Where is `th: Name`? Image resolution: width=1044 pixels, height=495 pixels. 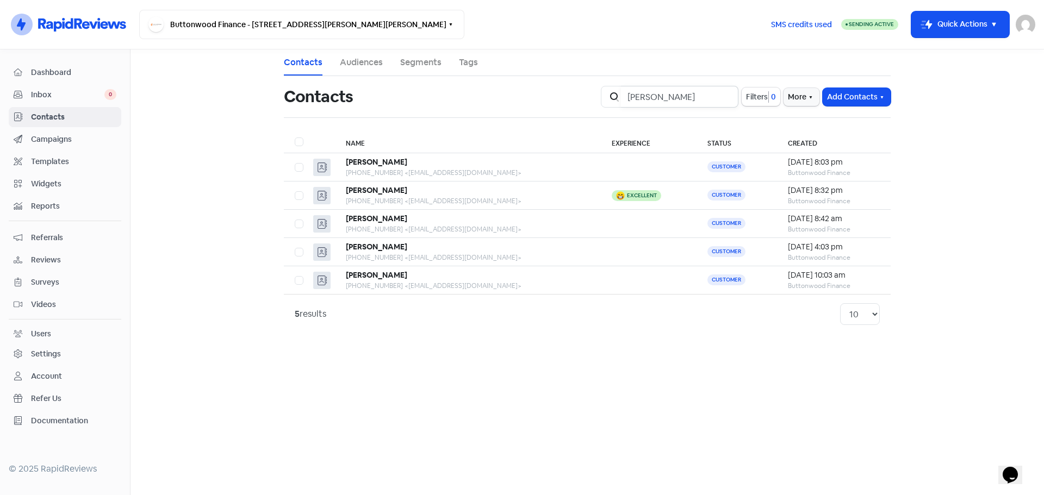 th: Name is located at coordinates (468, 142).